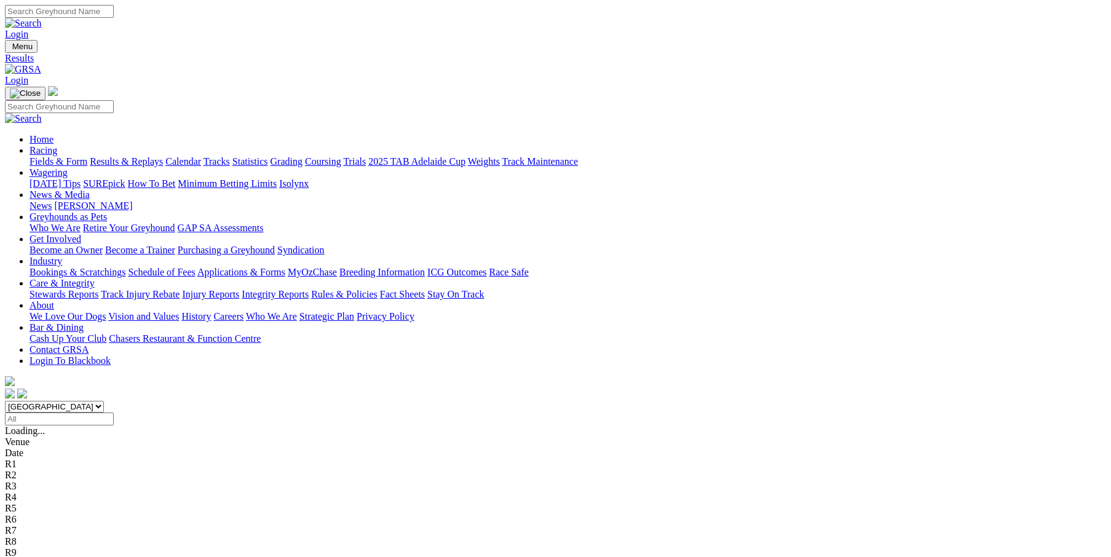 The image size is (1111, 557). Describe the element at coordinates (70, 360) in the screenshot. I see `a: Login To Blackbook` at that location.